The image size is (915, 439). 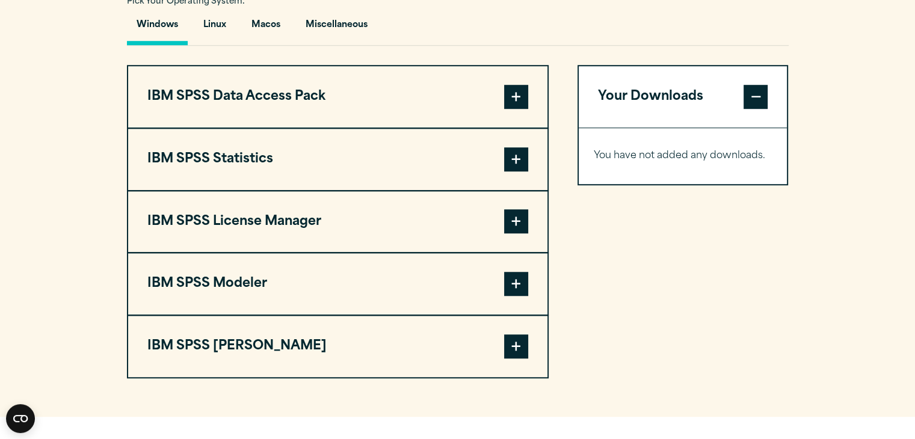 What do you see at coordinates (337, 159) in the screenshot?
I see `button: IBM SPSS Statistics` at bounding box center [337, 159].